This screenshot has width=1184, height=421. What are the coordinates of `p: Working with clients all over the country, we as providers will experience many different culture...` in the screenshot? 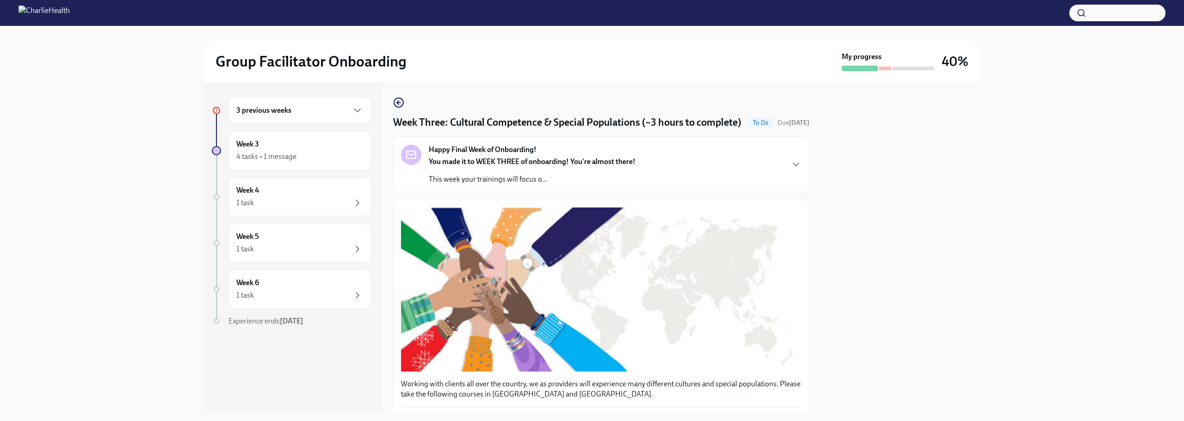 It's located at (601, 389).